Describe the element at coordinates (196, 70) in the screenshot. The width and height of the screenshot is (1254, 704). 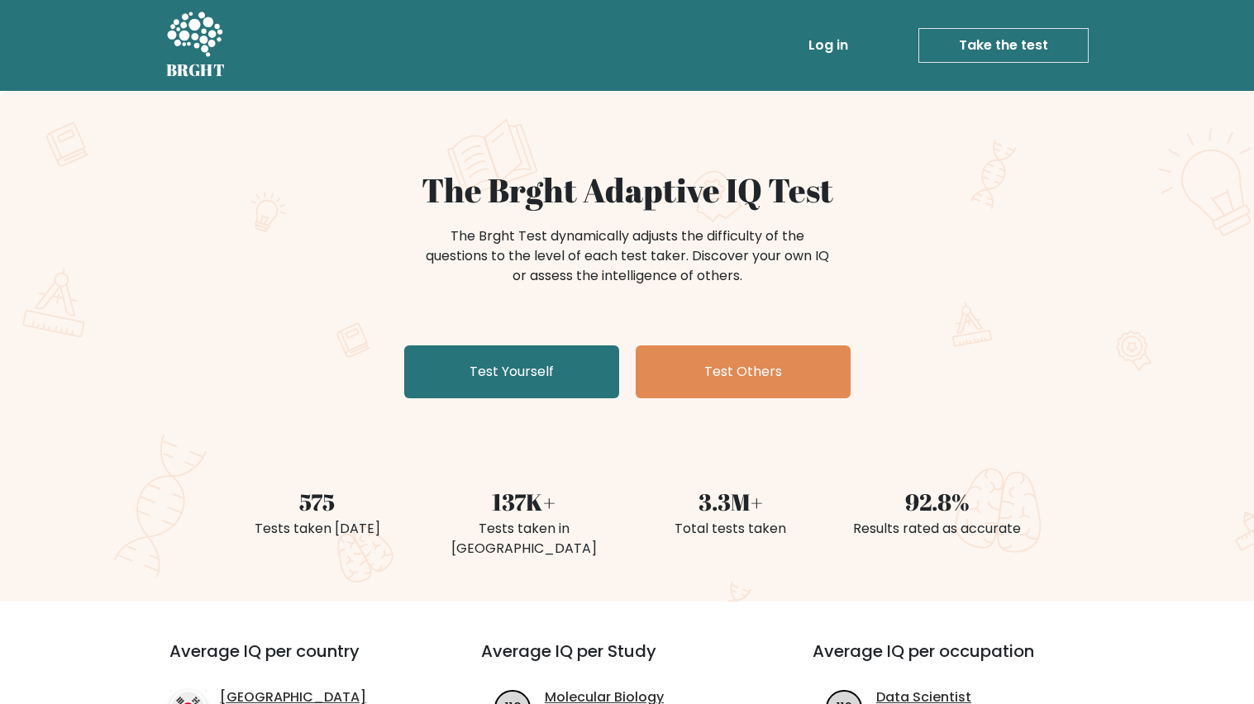
I see `h5: BRGHT` at that location.